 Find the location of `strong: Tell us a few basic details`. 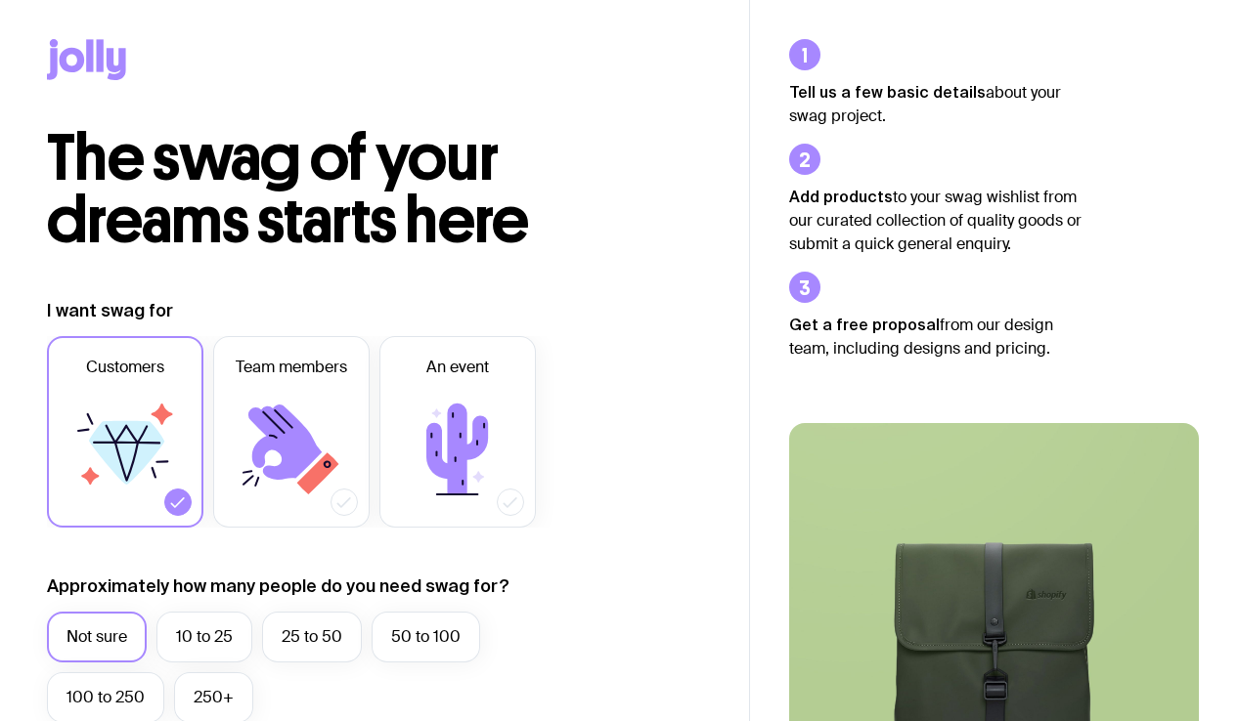

strong: Tell us a few basic details is located at coordinates (887, 92).